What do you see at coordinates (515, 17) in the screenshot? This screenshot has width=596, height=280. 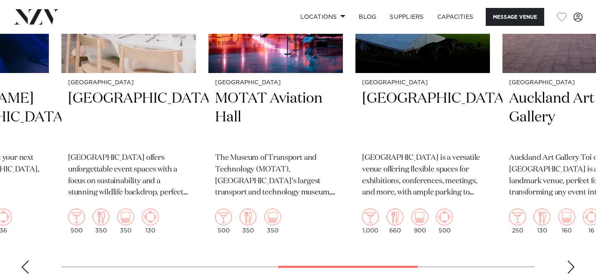 I see `button: Message Venue` at bounding box center [515, 17].